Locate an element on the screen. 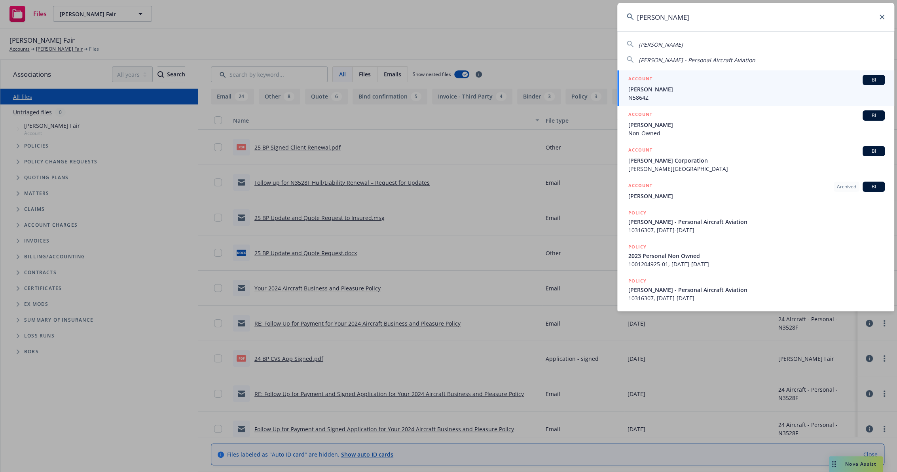  span: Non-Owned is located at coordinates (756, 133).